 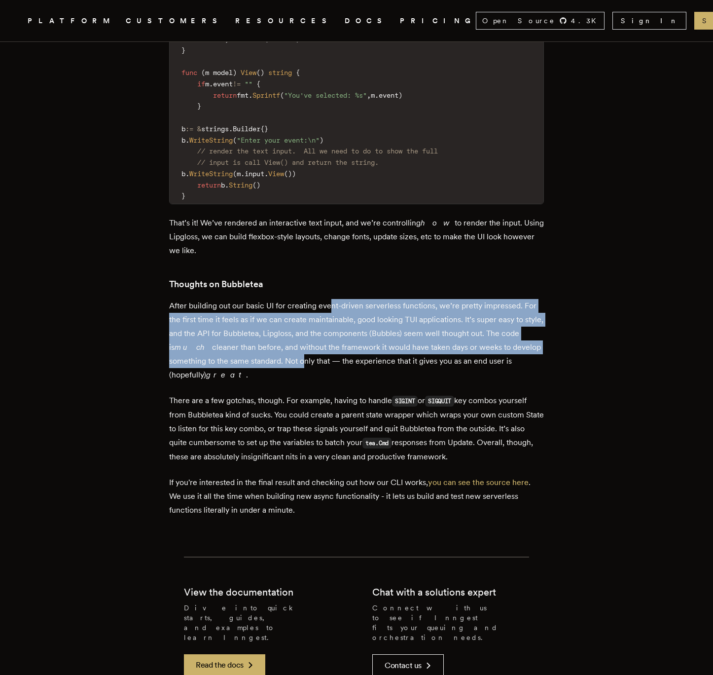 What do you see at coordinates (278, 140) in the screenshot?
I see `span: "Enter your event:\n"` at bounding box center [278, 140].